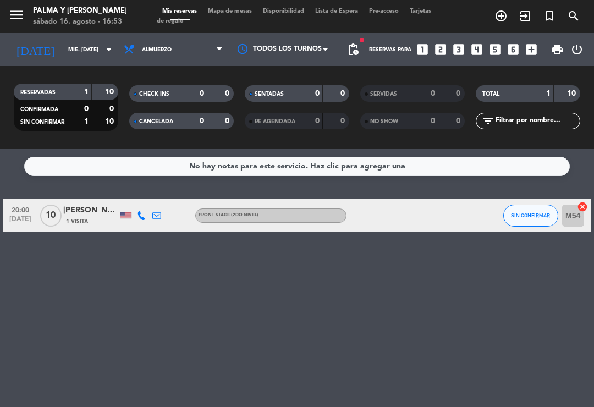 The height and width of the screenshot is (407, 594). I want to click on i: cancel, so click(582, 207).